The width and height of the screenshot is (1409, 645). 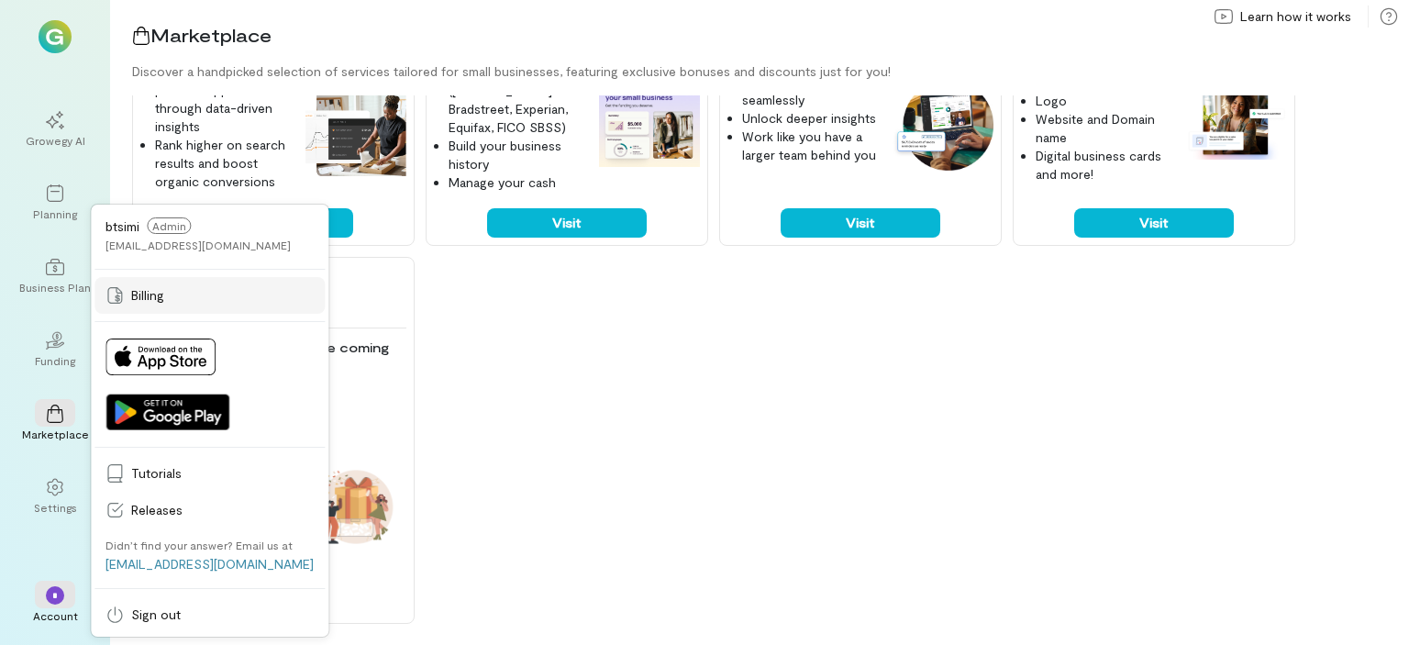 What do you see at coordinates (771, 72) in the screenshot?
I see `div: Discover a handpicked selection of services tailored for small businesses, featuring exclusive bo...` at bounding box center [771, 72].